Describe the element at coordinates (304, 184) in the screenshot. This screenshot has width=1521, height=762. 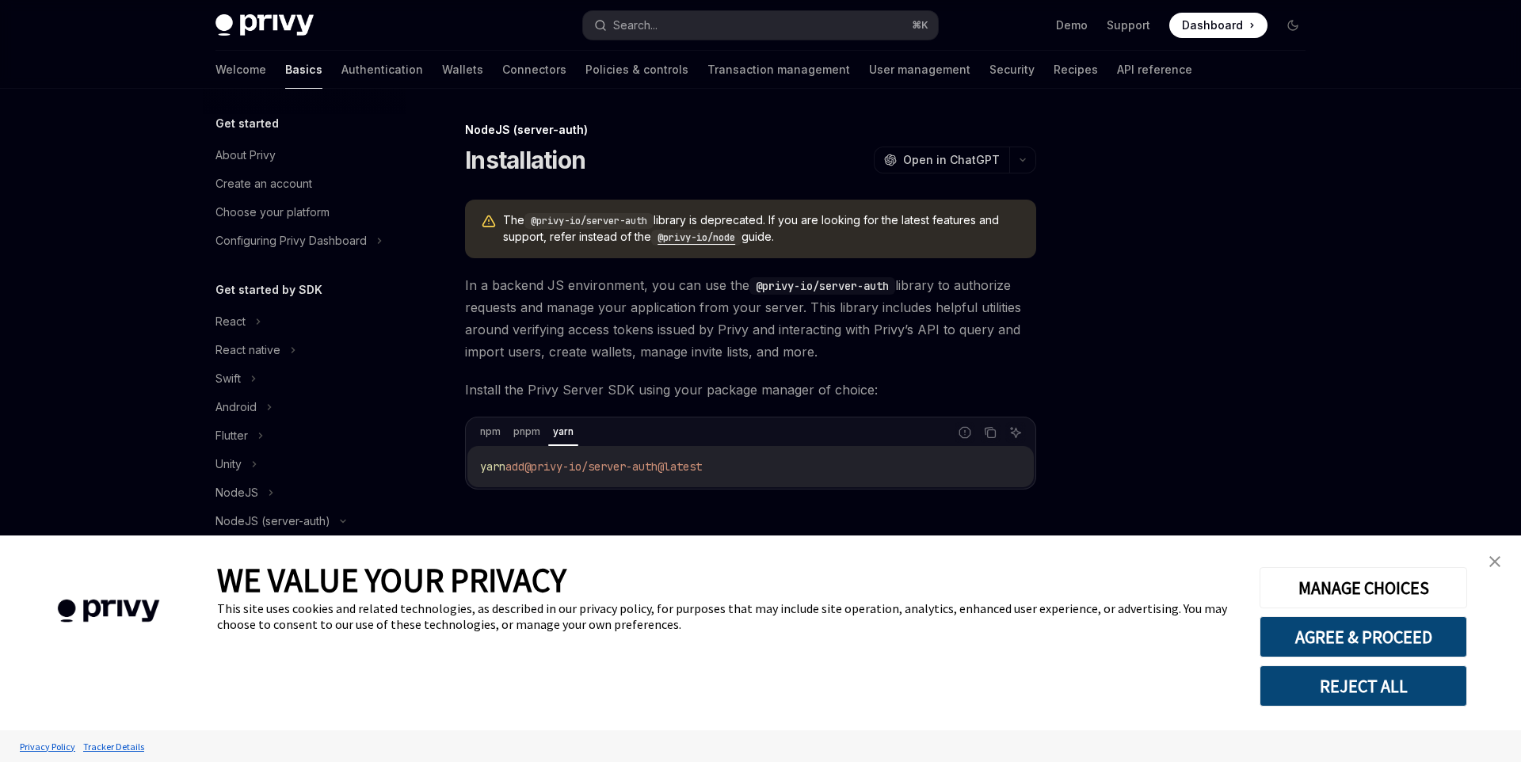
I see `a: Create an account` at that location.